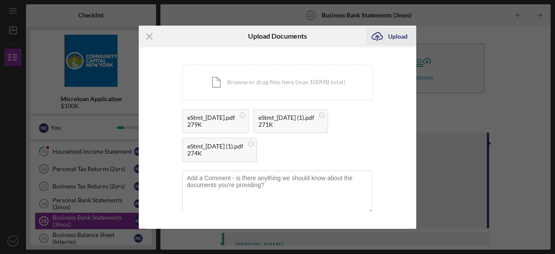 This screenshot has height=254, width=555. Describe the element at coordinates (398, 36) in the screenshot. I see `div: Upload` at that location.